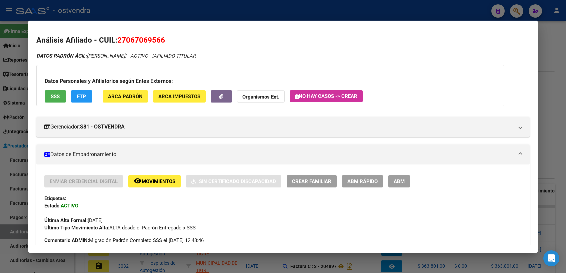 Image resolution: width=566 pixels, height=273 pixels. I want to click on span: SSS, so click(55, 97).